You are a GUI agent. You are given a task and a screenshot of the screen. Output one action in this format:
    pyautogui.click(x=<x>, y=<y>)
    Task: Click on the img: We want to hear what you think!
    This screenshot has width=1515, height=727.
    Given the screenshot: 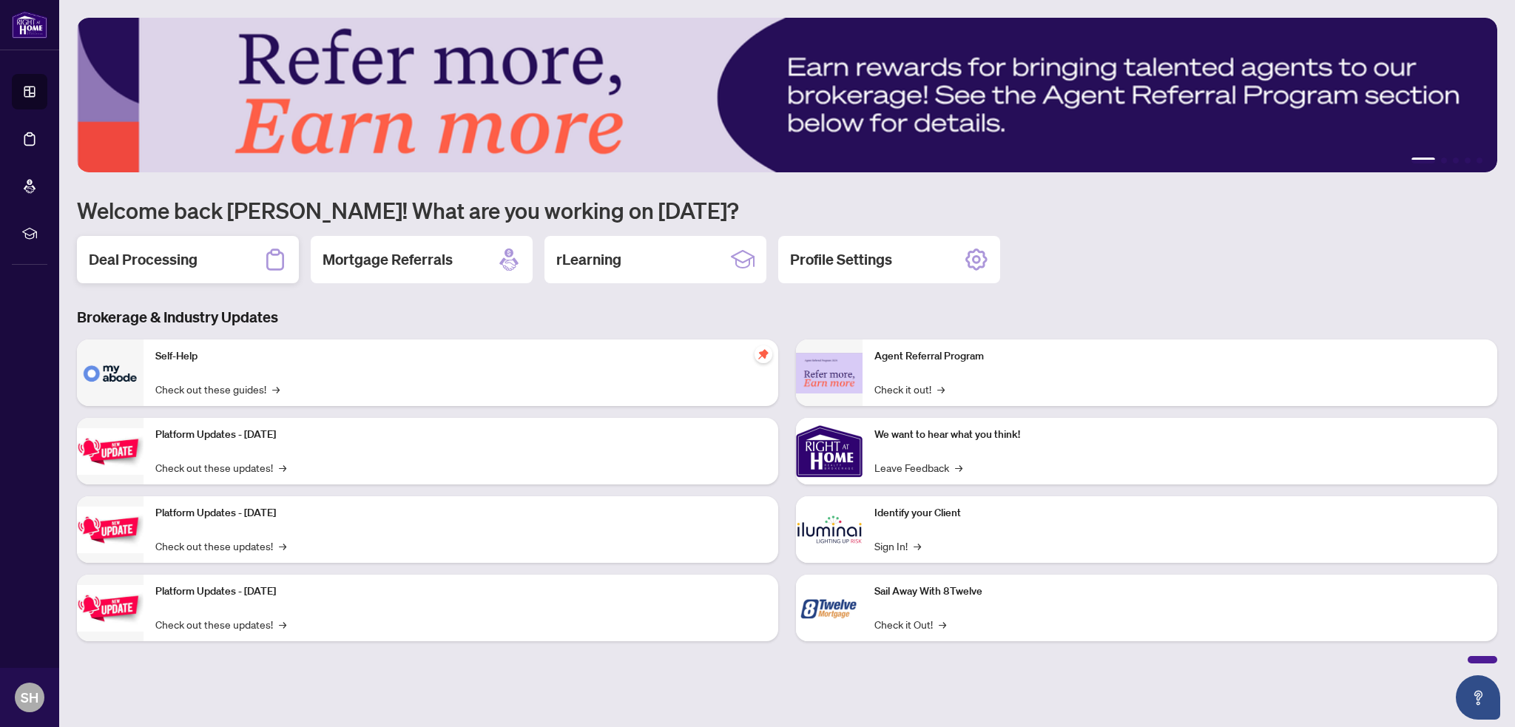 What is the action you would take?
    pyautogui.click(x=829, y=451)
    